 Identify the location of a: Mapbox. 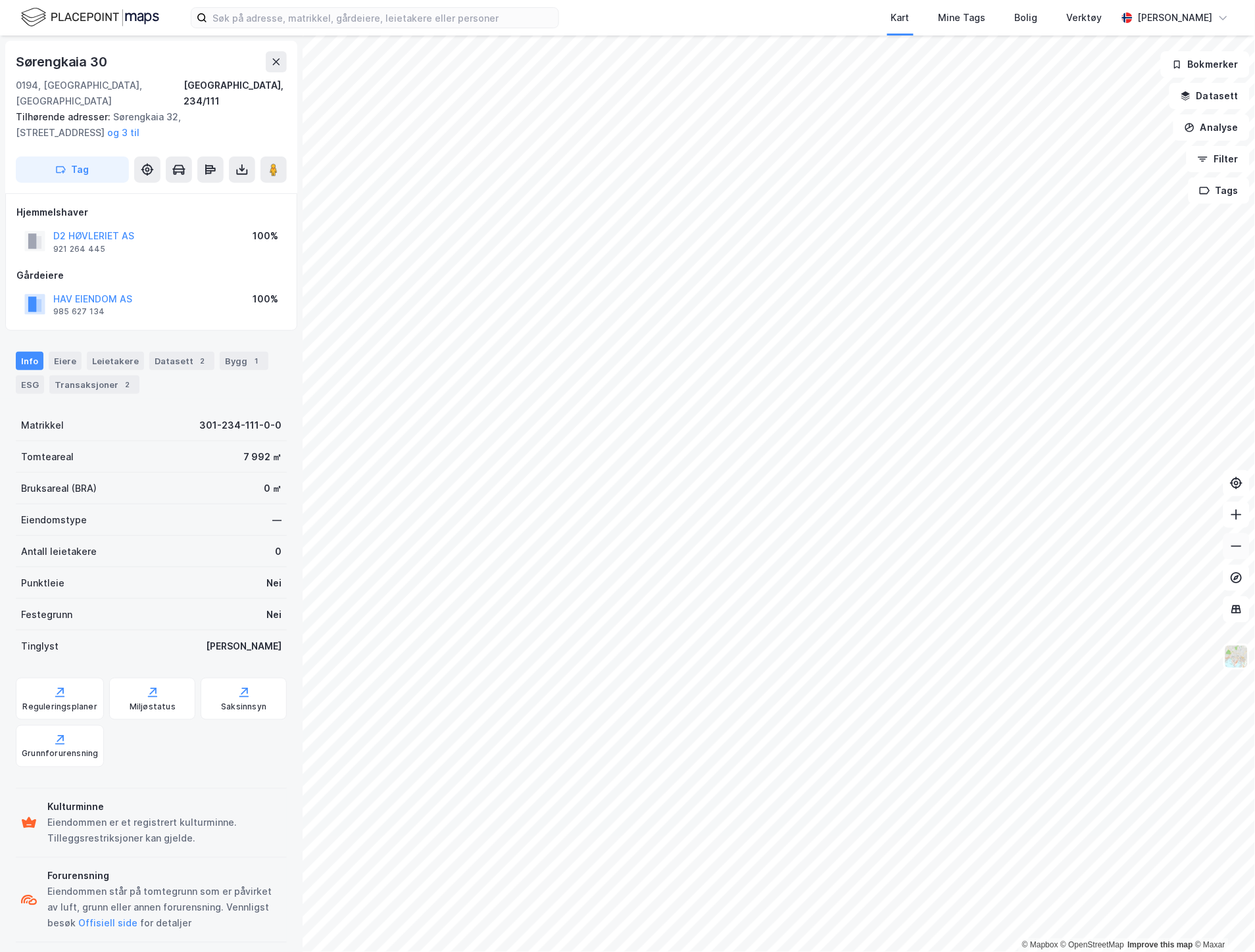
(1040, 946).